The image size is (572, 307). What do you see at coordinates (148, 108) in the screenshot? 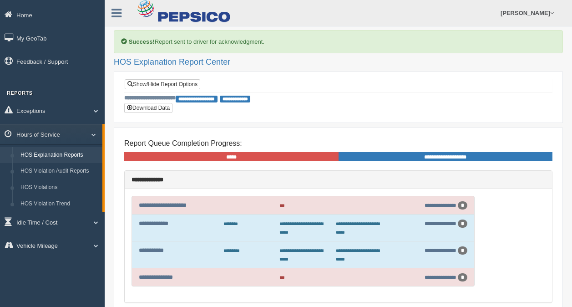
I see `button: Download Data` at bounding box center [148, 108].